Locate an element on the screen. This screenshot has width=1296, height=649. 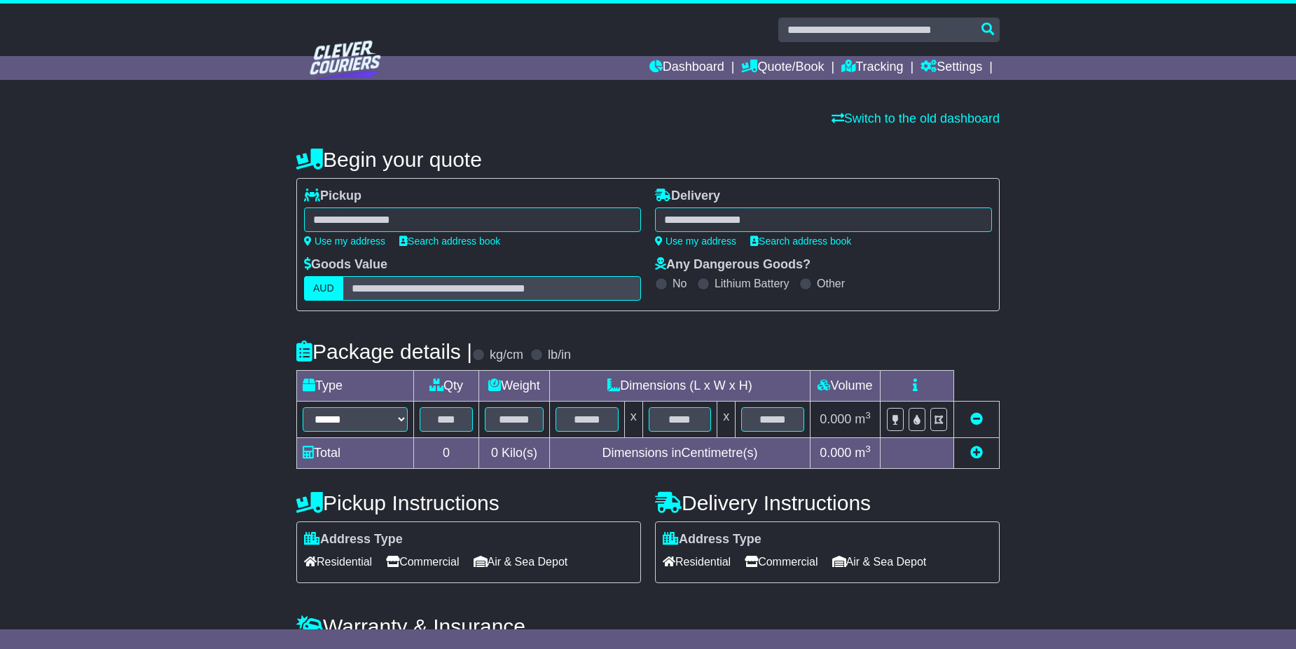
label: Delivery is located at coordinates (687, 196).